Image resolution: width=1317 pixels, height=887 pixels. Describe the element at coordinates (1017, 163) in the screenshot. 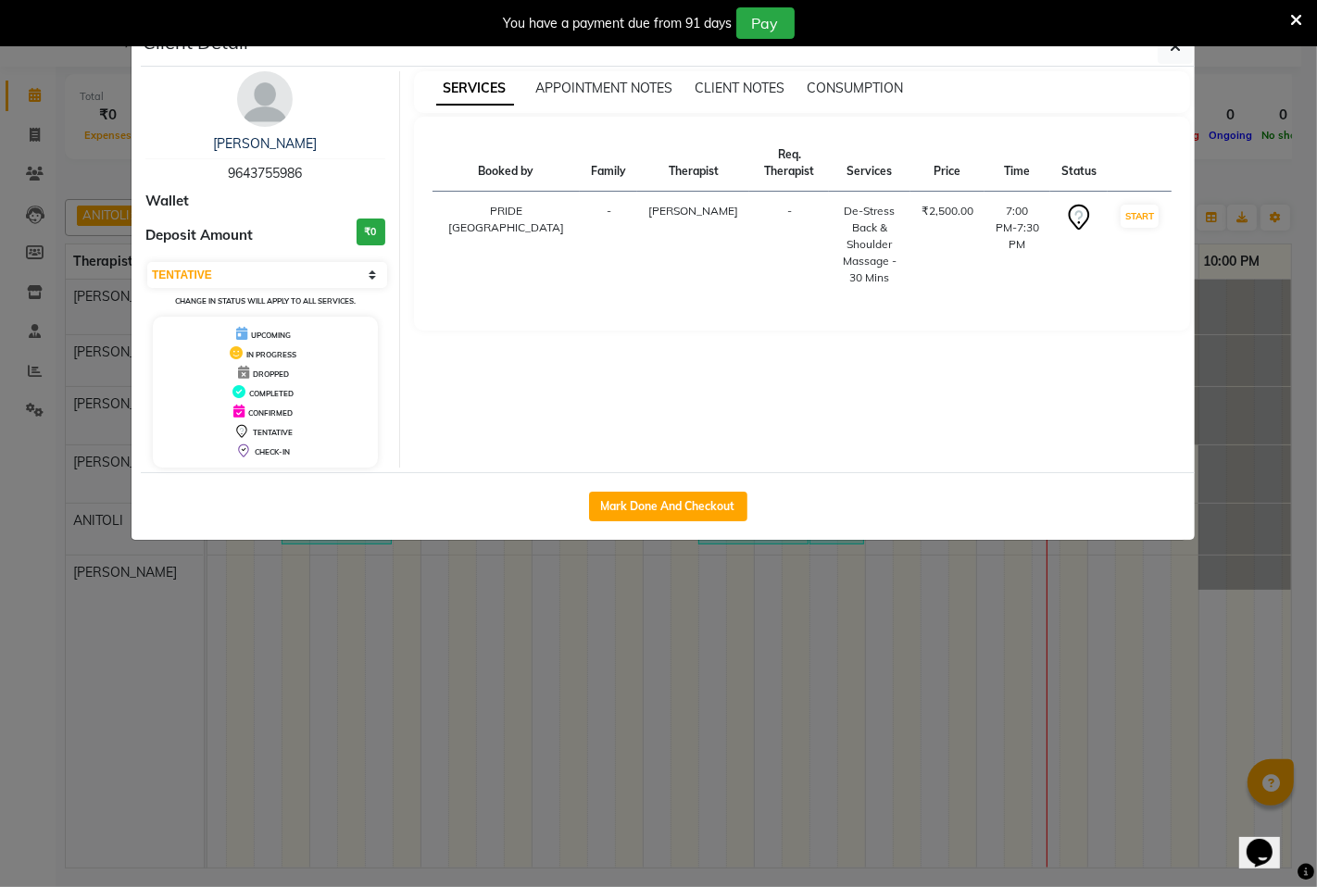

I see `th: Time` at that location.